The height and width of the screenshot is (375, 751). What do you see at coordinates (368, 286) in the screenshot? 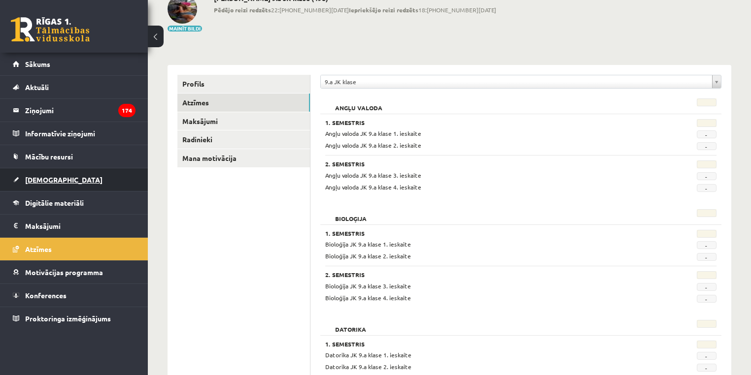
I see `span: Bioloģija JK 9.a klase 3. ieskaite` at bounding box center [368, 286].